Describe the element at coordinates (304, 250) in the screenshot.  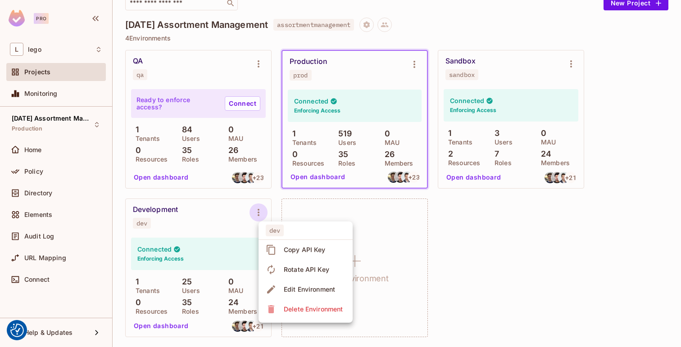
I see `div: Copy API Key` at that location.